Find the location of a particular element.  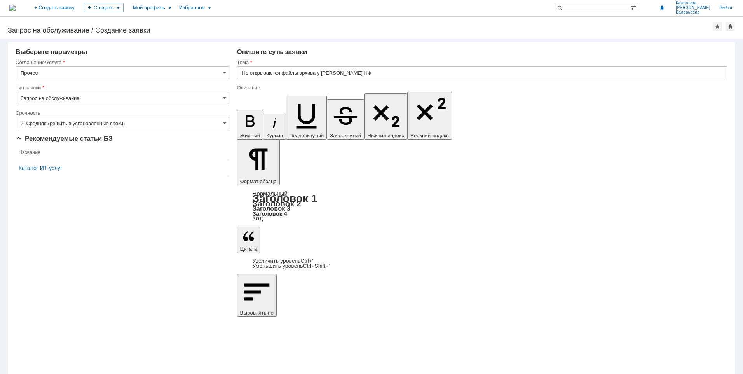

button: Верхний индекс is located at coordinates (430, 115).